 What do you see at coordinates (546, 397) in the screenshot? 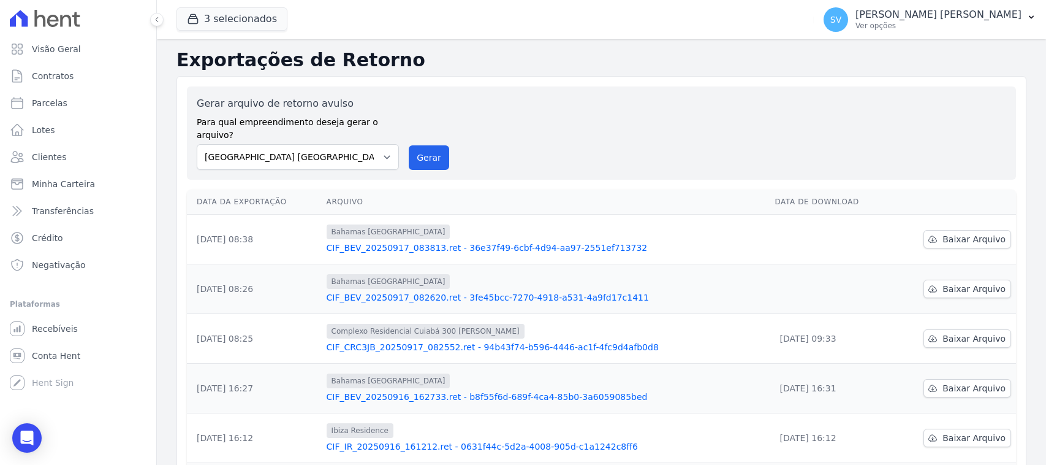
I see `a: CIF_BEV_20250916_162733.ret - b8f55f6d-689f-4ca4-85b0-3a6059085bed` at bounding box center [546, 397].